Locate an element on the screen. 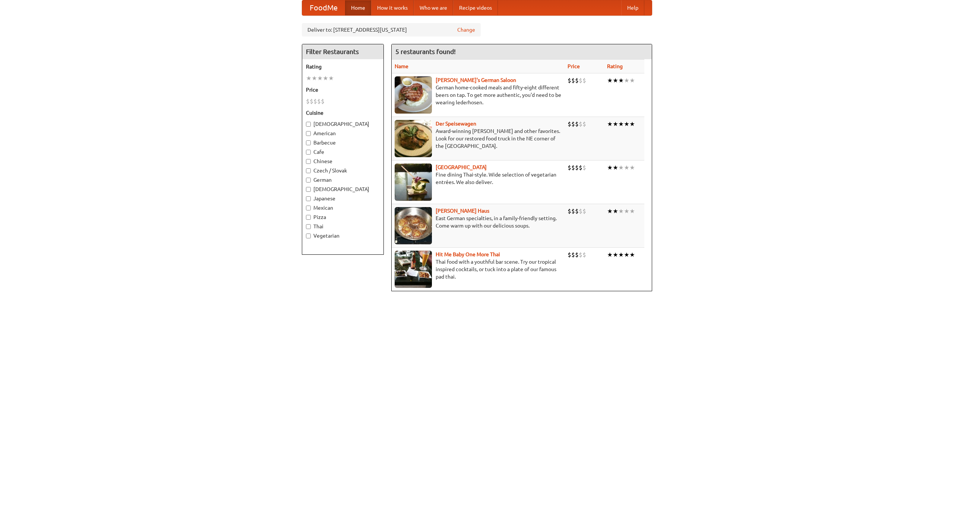 The width and height of the screenshot is (954, 527). input: Barbecue is located at coordinates (308, 143).